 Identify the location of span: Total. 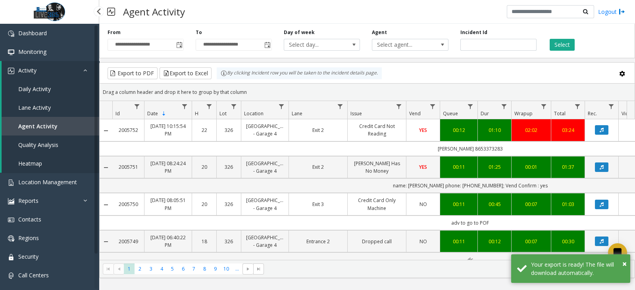
(559, 113).